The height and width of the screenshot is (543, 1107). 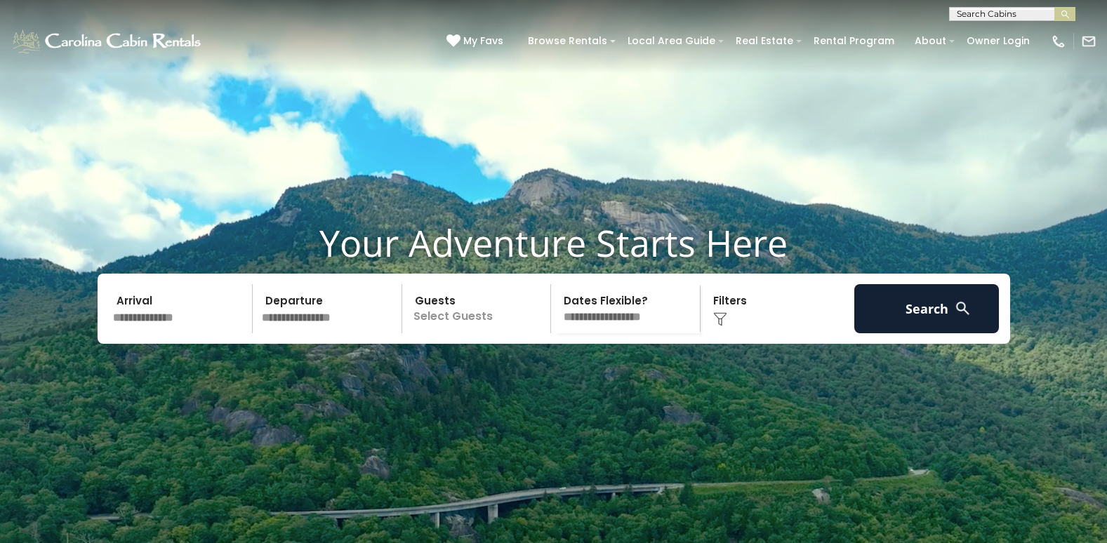 What do you see at coordinates (483, 41) in the screenshot?
I see `span: My Favs` at bounding box center [483, 41].